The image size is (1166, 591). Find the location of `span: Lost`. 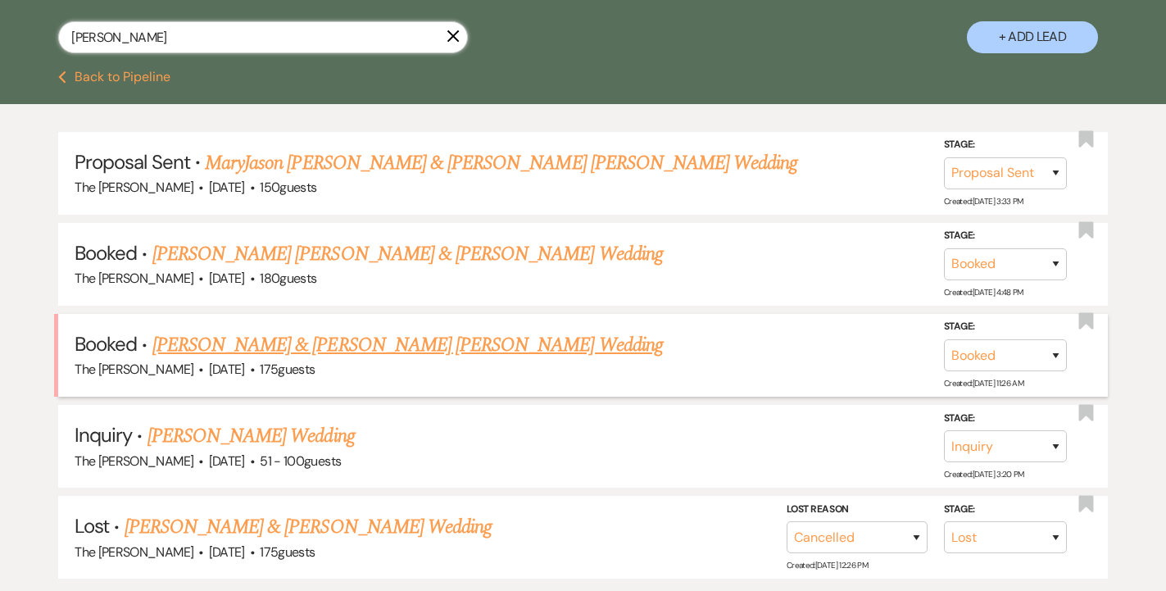

span: Lost is located at coordinates (92, 525).